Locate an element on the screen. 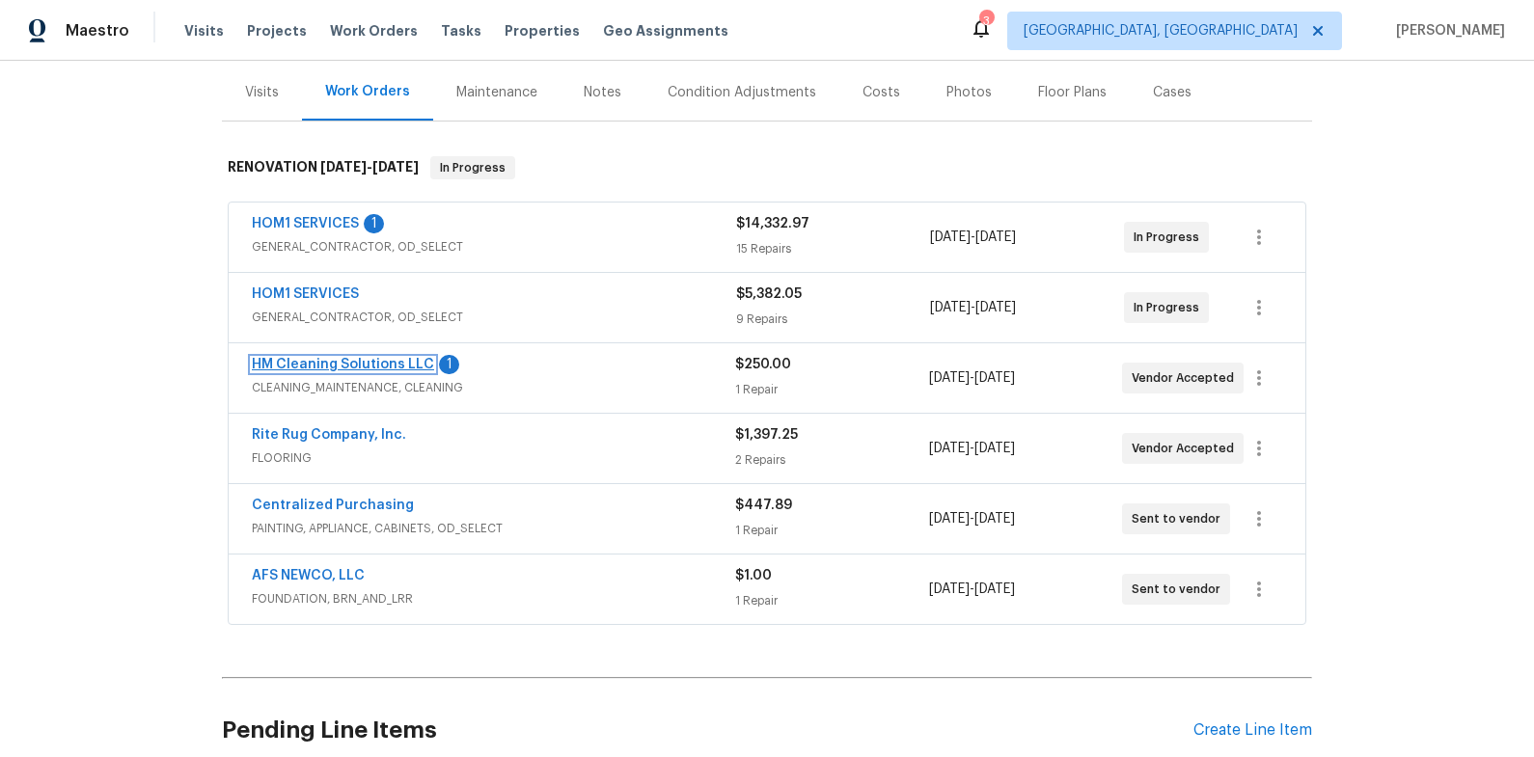 The width and height of the screenshot is (1534, 757). div: Notes is located at coordinates (602, 93).